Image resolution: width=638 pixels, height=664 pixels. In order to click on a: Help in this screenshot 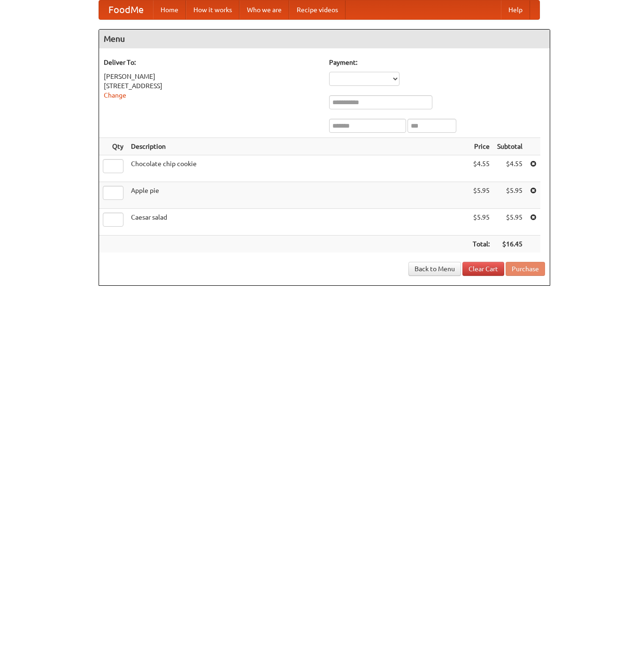, I will do `click(515, 10)`.